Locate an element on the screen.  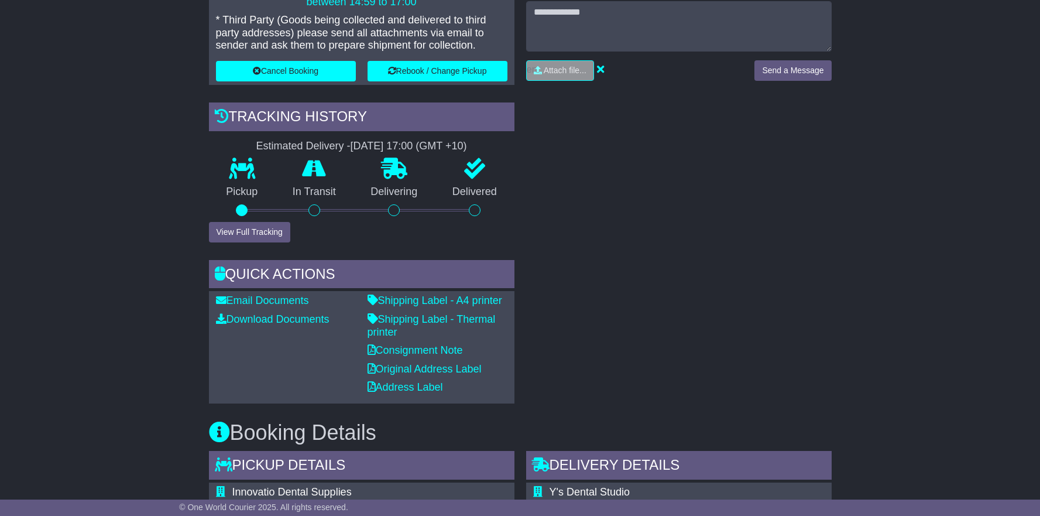
a: Address Label is located at coordinates (405, 387).